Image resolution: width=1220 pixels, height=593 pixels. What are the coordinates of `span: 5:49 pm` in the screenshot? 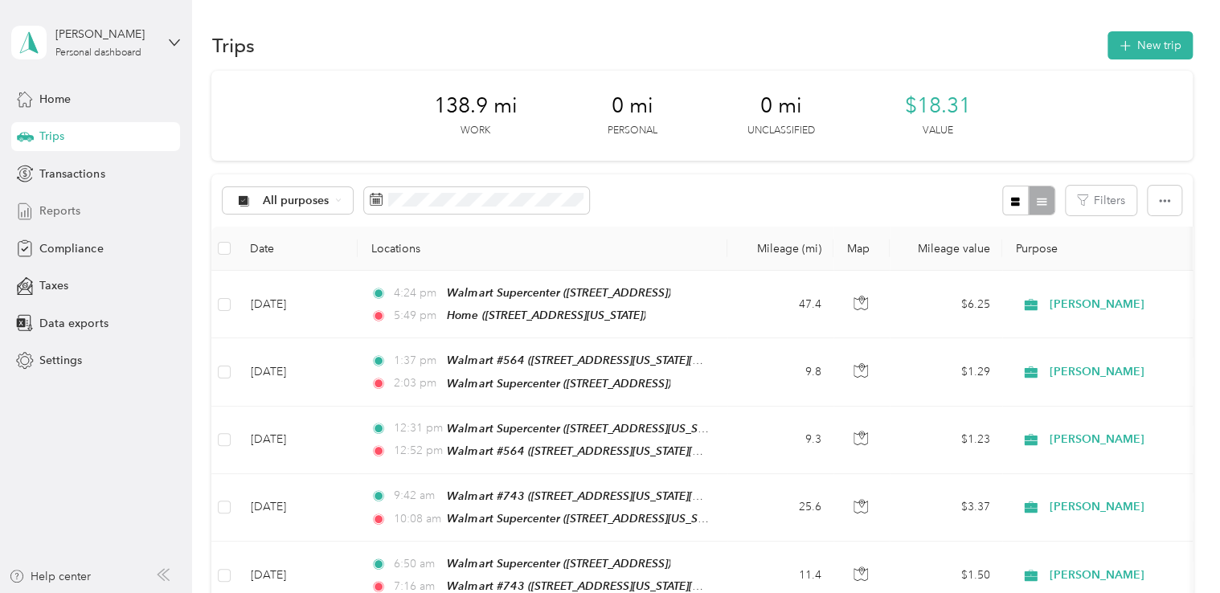 It's located at (416, 316).